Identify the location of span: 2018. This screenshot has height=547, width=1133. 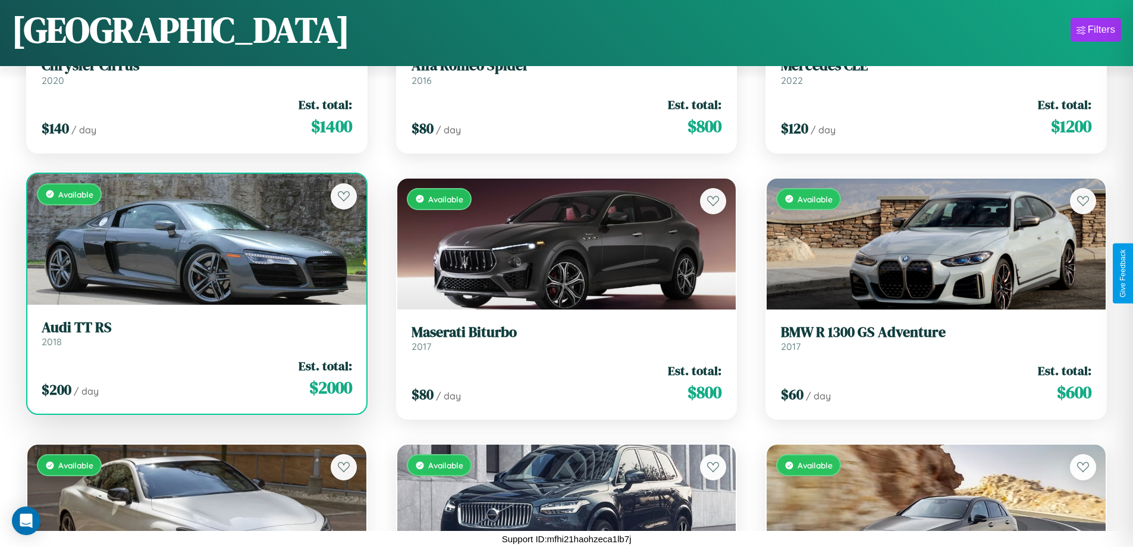
(52, 342).